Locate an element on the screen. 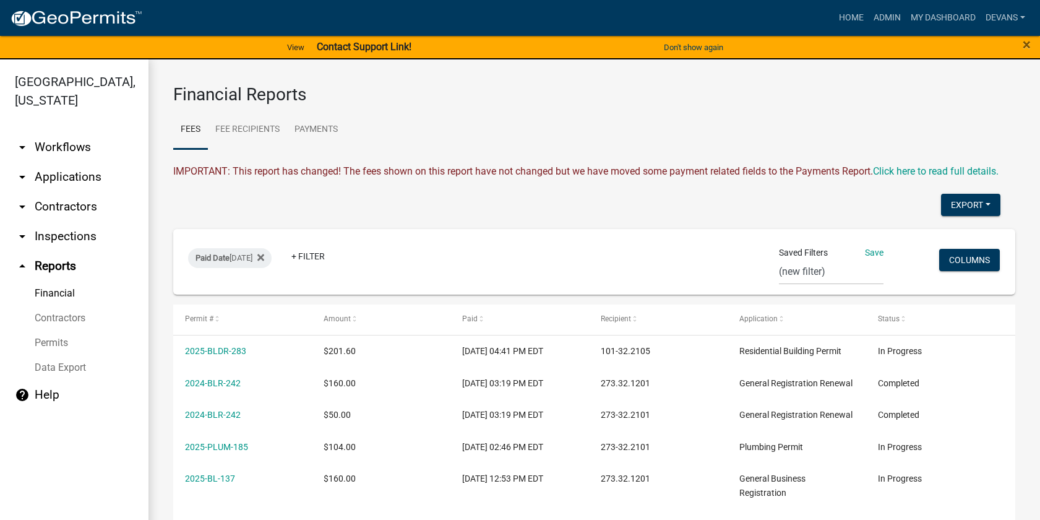 This screenshot has height=520, width=1040. a: View is located at coordinates (296, 47).